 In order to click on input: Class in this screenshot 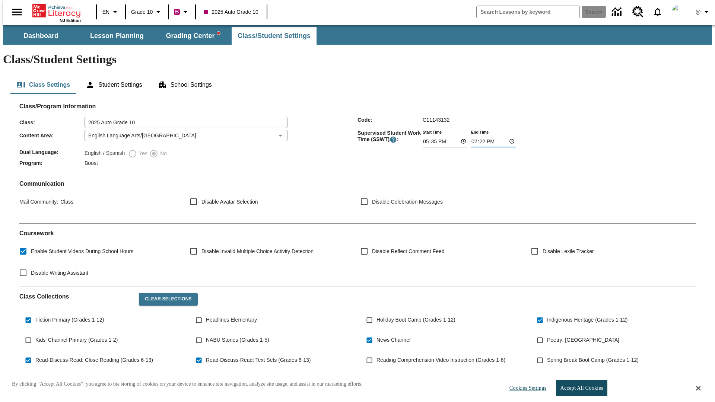, I will do `click(186, 123)`.